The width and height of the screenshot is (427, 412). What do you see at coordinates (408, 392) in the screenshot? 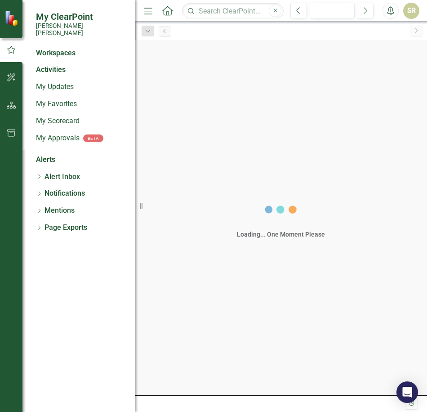
I see `div: Open Intercom Messenger` at bounding box center [408, 392].